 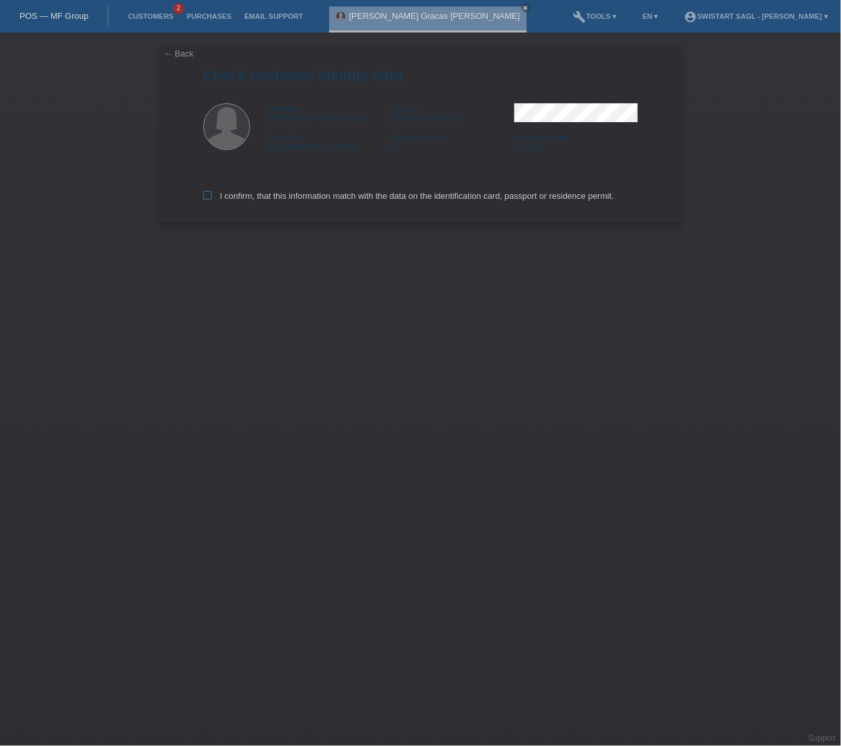 I want to click on a: ← Back, so click(x=179, y=53).